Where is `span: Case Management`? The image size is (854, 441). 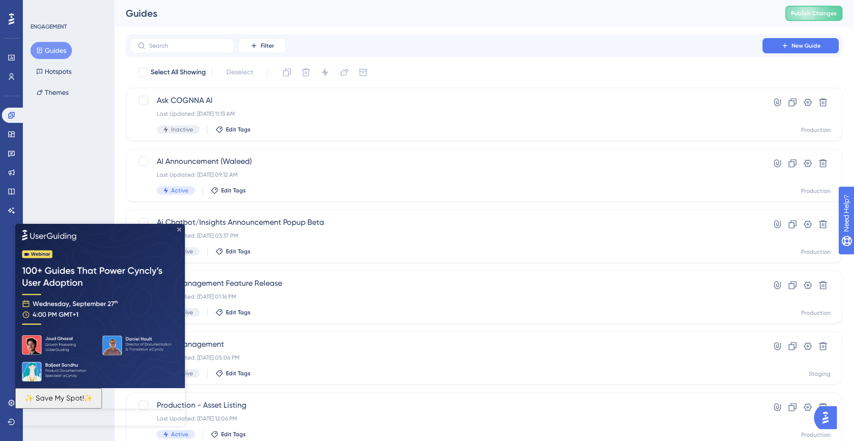 span: Case Management is located at coordinates (446, 344).